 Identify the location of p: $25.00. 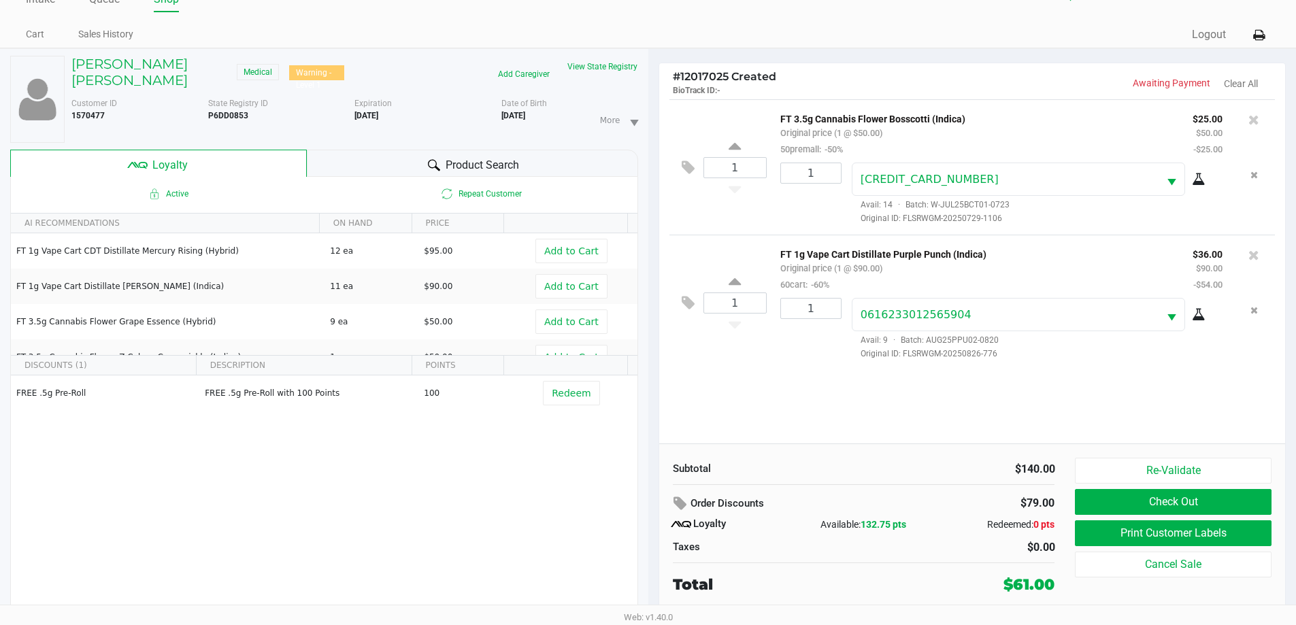
(1207, 117).